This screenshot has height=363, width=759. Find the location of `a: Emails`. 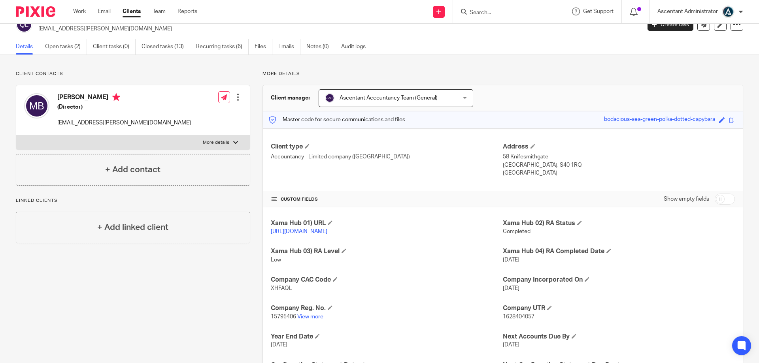

a: Emails is located at coordinates (289, 47).